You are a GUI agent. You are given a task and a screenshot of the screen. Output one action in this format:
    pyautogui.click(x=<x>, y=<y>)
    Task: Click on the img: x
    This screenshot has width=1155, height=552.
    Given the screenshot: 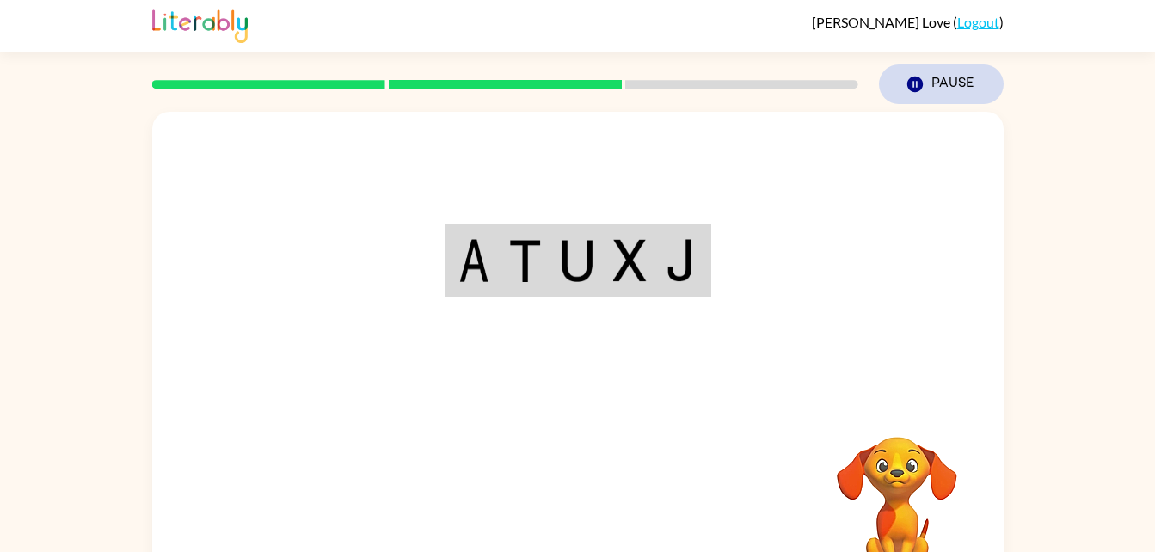 What is the action you would take?
    pyautogui.click(x=629, y=260)
    